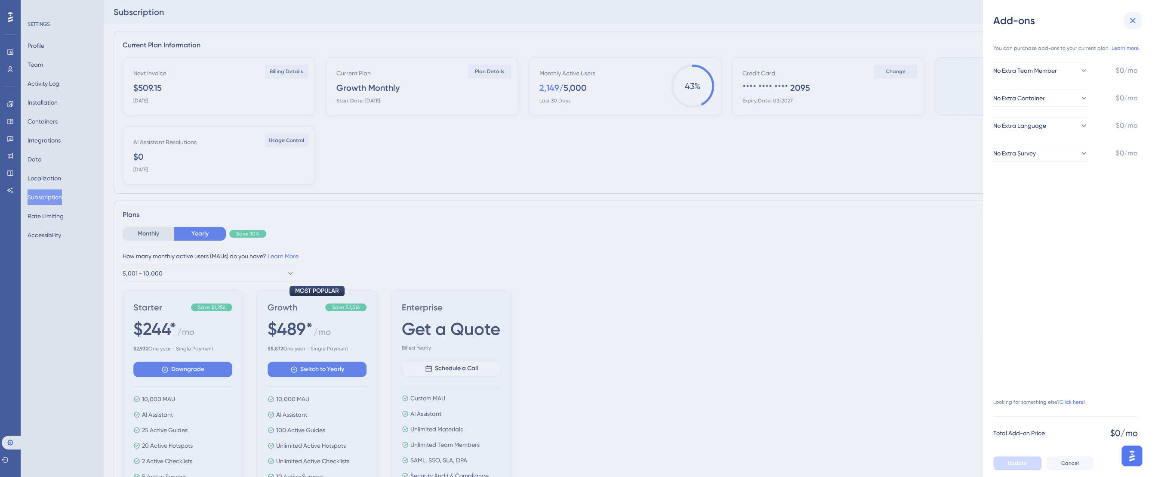 The height and width of the screenshot is (477, 1155). What do you see at coordinates (1019, 433) in the screenshot?
I see `span: Total Add-on Price` at bounding box center [1019, 433].